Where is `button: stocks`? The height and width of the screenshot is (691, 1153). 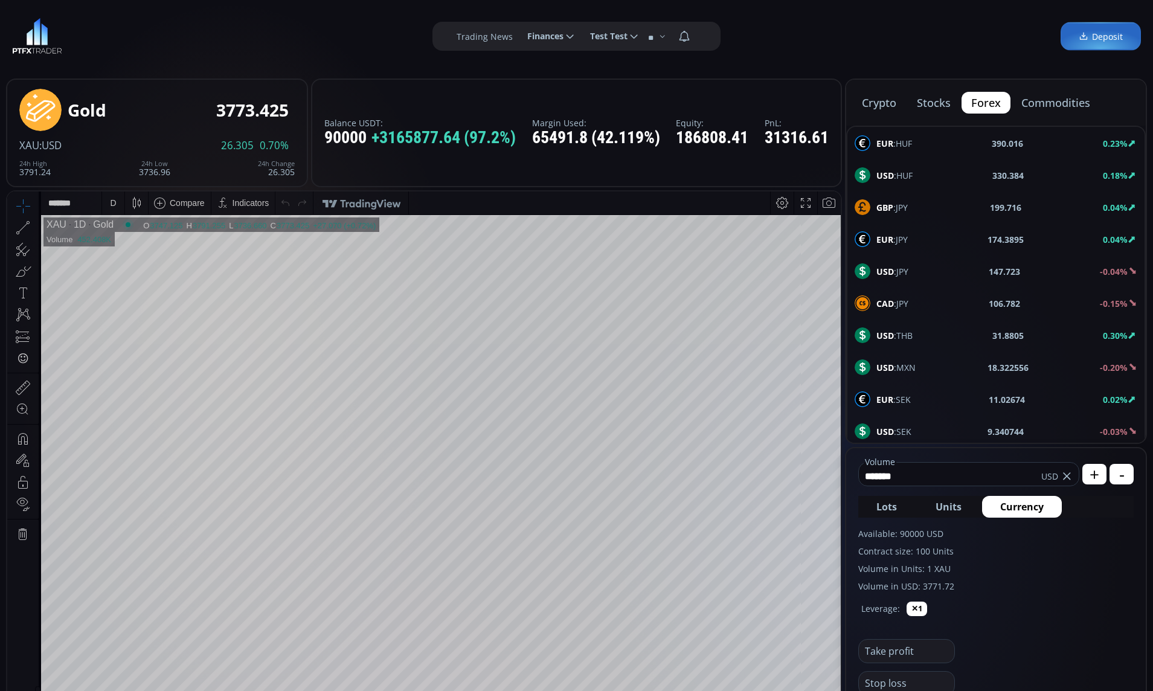
button: stocks is located at coordinates (934, 103).